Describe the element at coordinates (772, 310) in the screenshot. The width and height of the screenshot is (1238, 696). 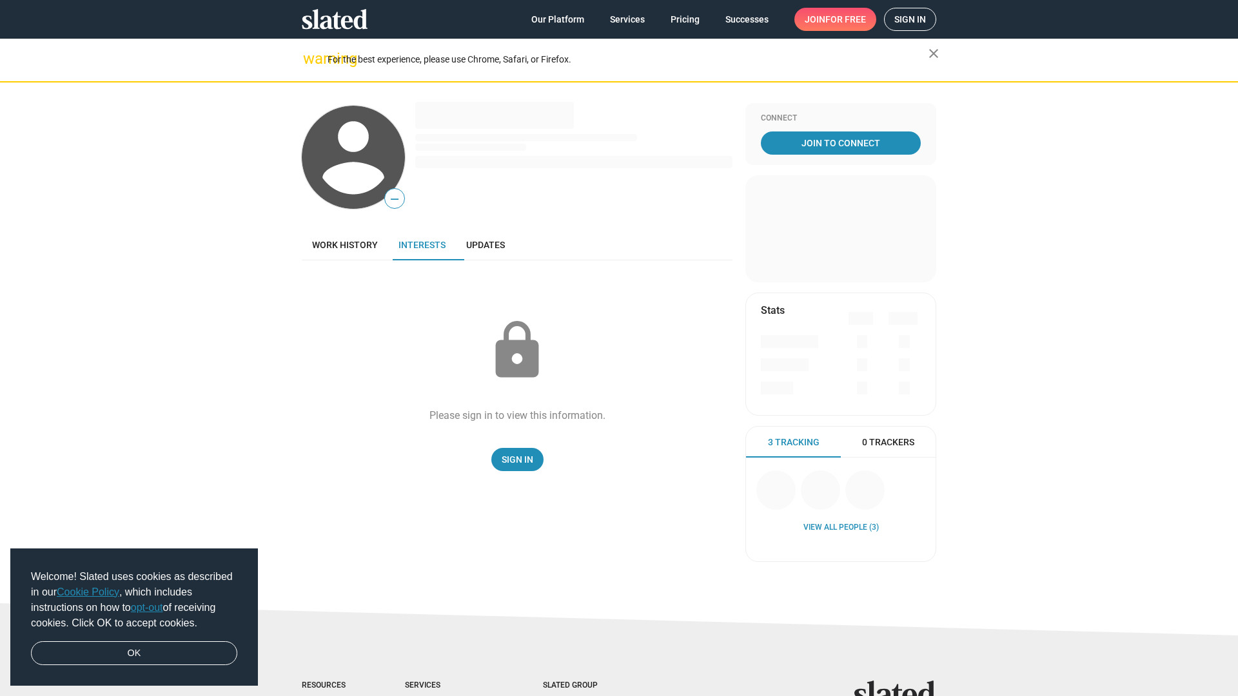
I see `mat-card-title: Stats` at that location.